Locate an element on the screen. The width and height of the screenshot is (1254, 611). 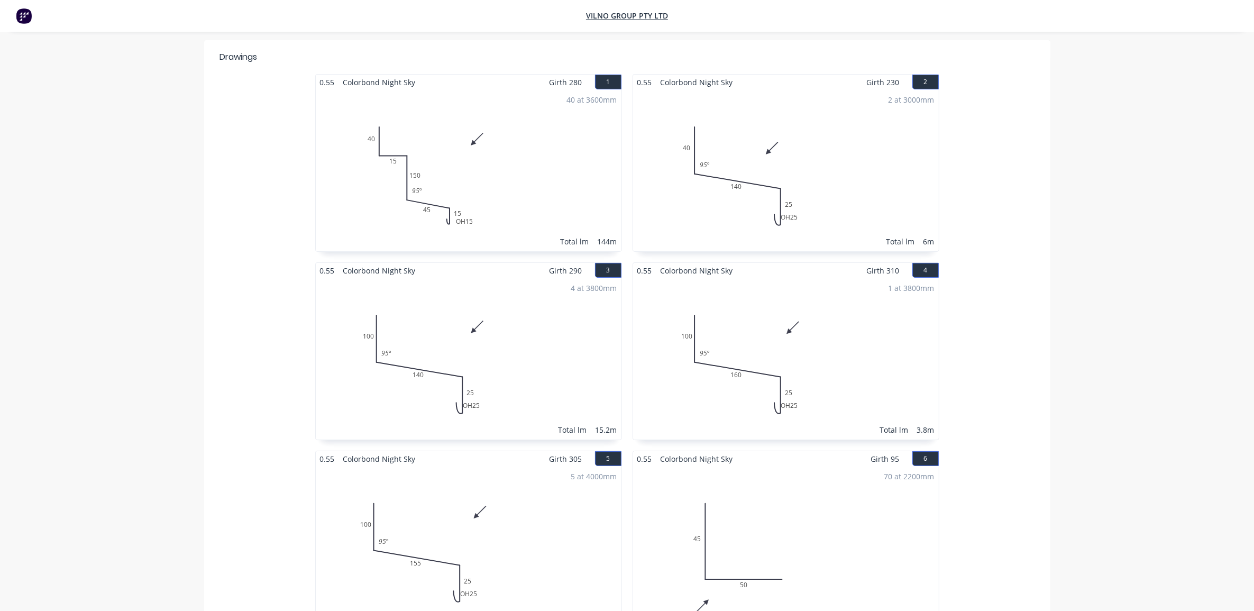
div: 3.8m is located at coordinates (926, 430).